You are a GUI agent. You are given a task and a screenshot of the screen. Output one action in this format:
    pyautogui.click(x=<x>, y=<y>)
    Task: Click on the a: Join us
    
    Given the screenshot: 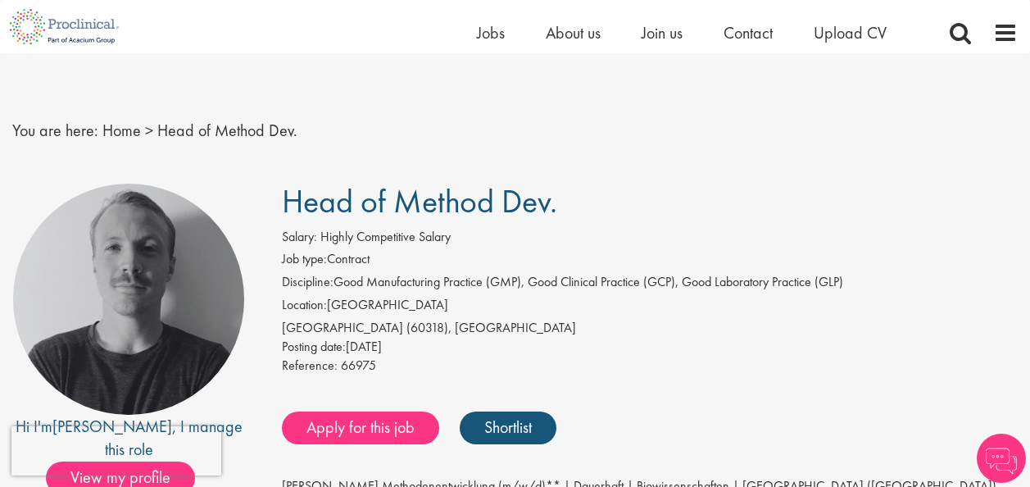 What is the action you would take?
    pyautogui.click(x=662, y=33)
    